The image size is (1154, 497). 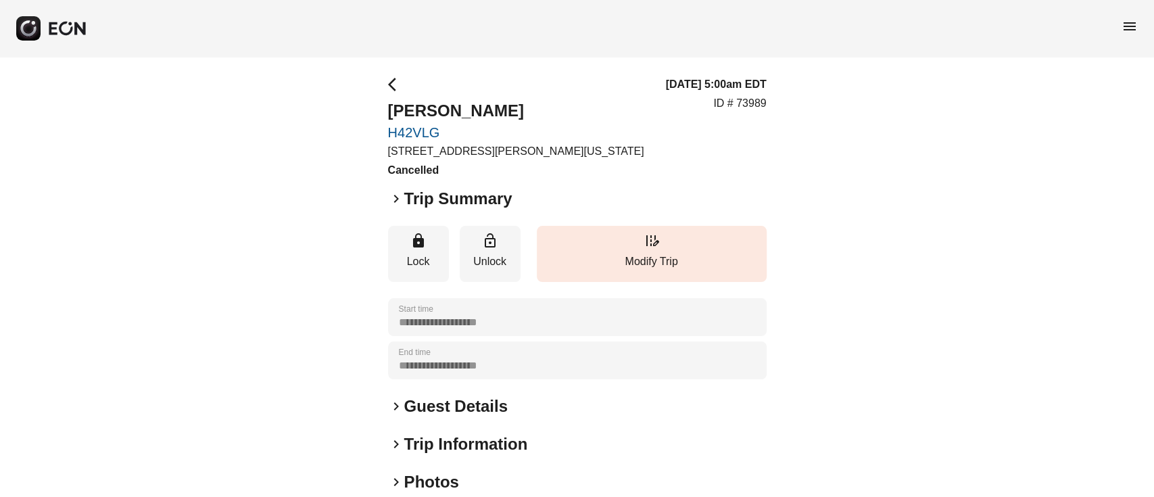 What do you see at coordinates (431, 482) in the screenshot?
I see `h2: Photos` at bounding box center [431, 482].